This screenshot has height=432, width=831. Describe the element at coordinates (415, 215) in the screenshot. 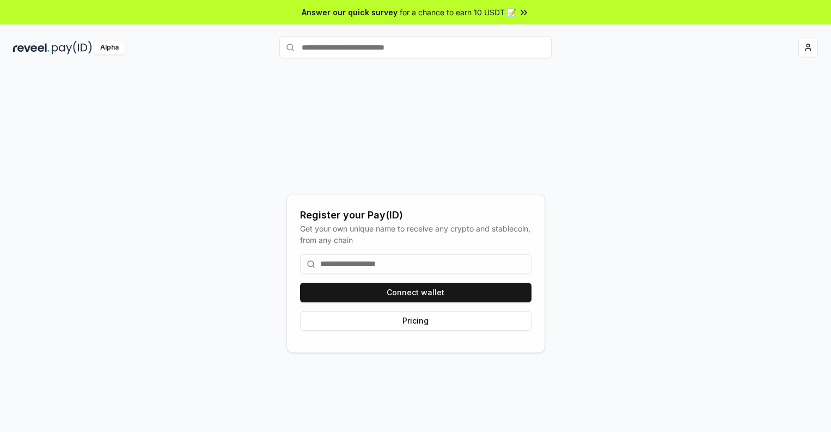

I see `div: Register your Pay(ID)` at that location.